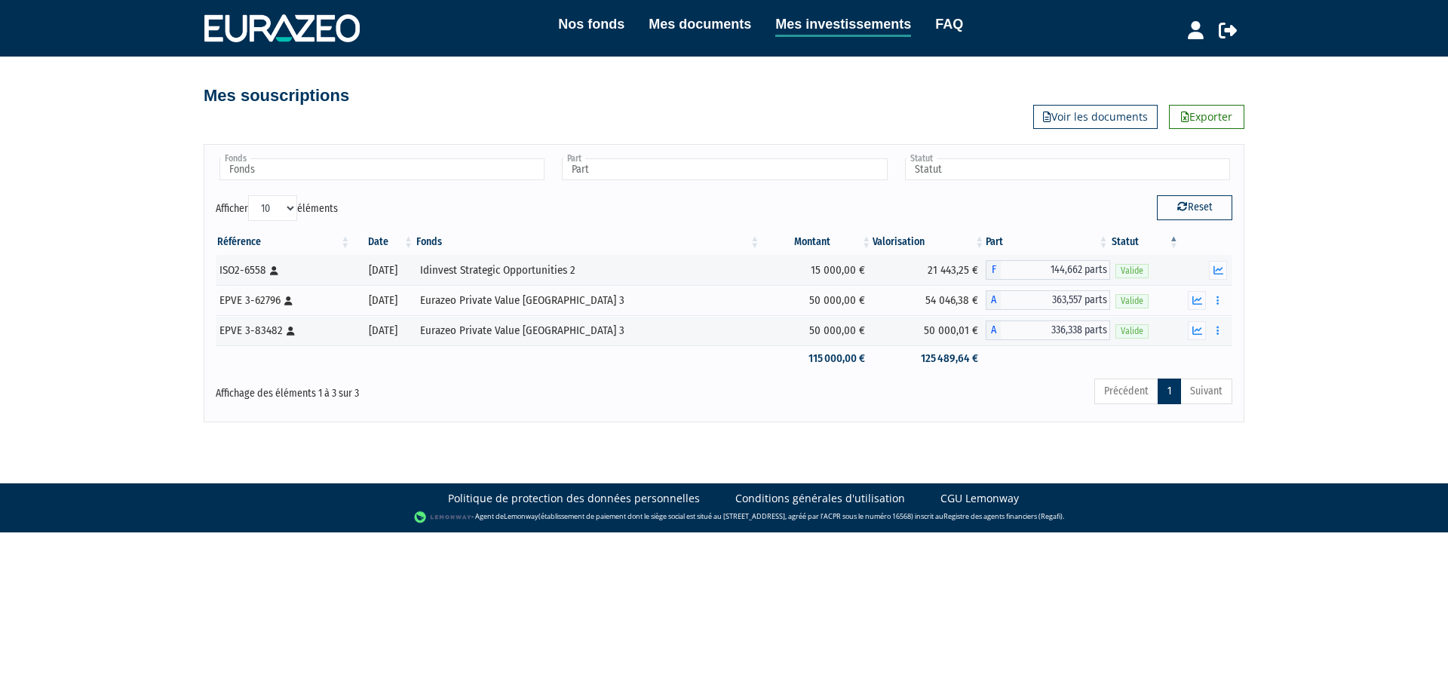 The image size is (1448, 687). I want to click on a: 1, so click(1169, 391).